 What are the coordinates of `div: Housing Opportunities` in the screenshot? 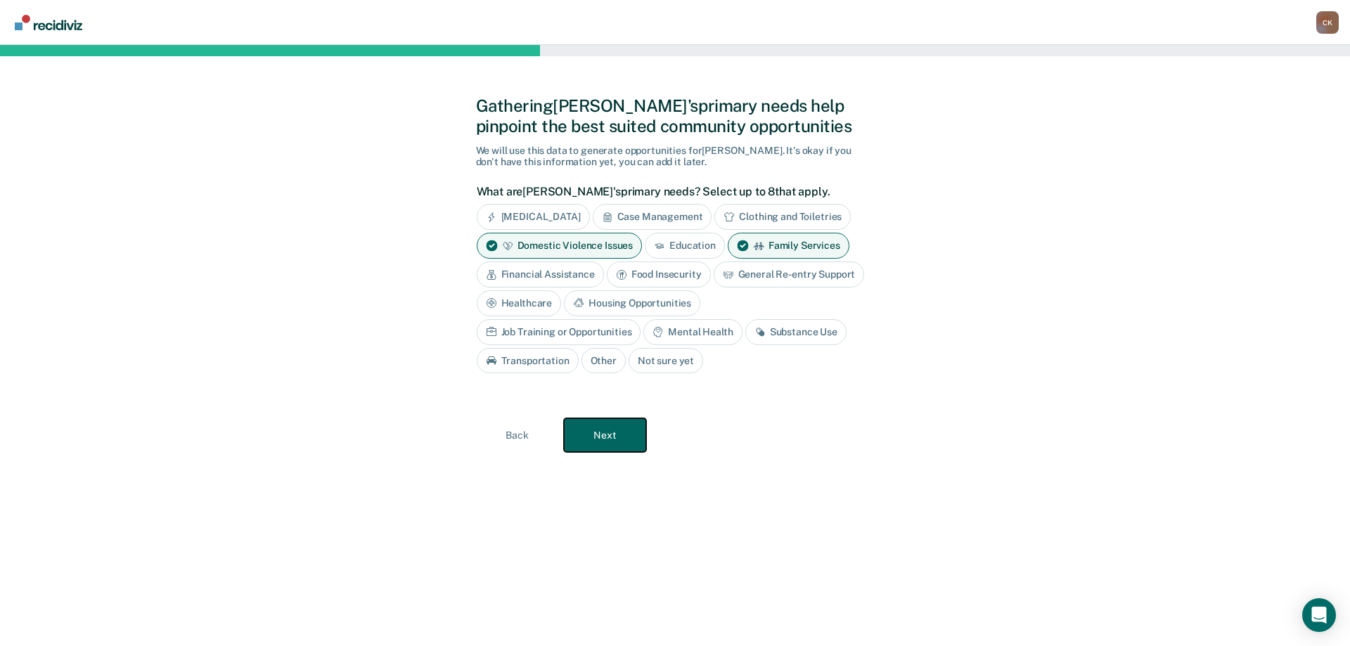 It's located at (632, 303).